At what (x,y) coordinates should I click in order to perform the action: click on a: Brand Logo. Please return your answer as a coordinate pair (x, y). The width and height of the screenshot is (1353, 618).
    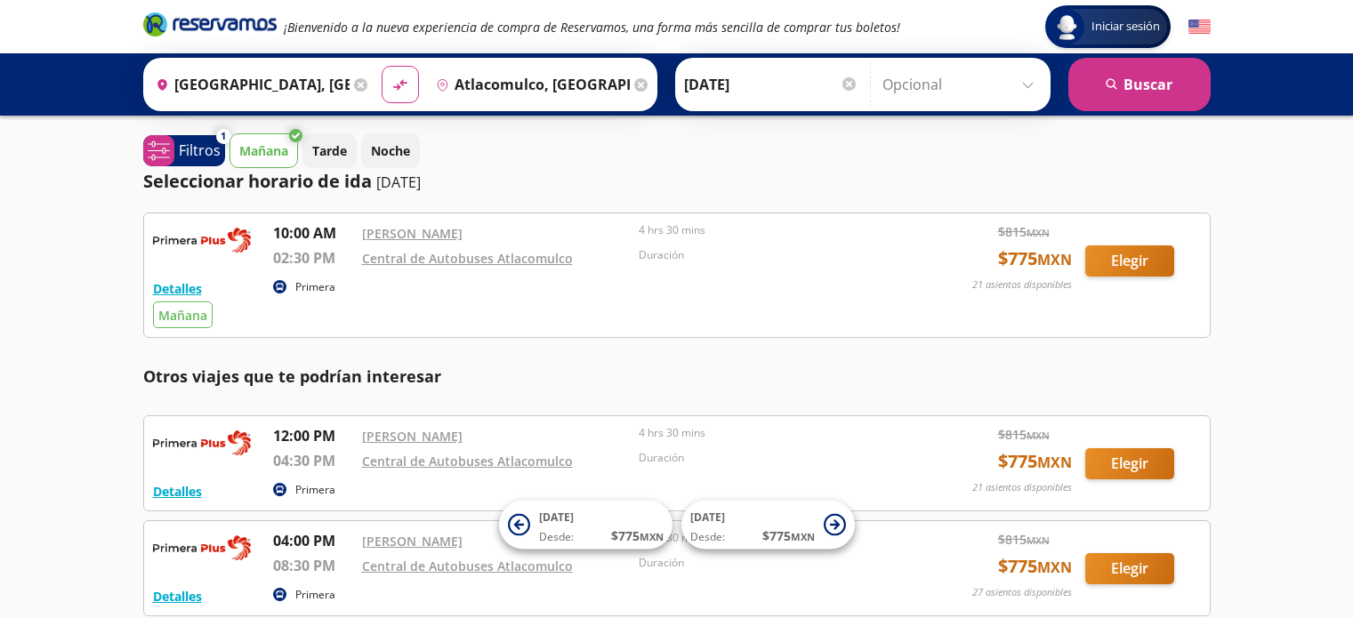
    Looking at the image, I should click on (210, 27).